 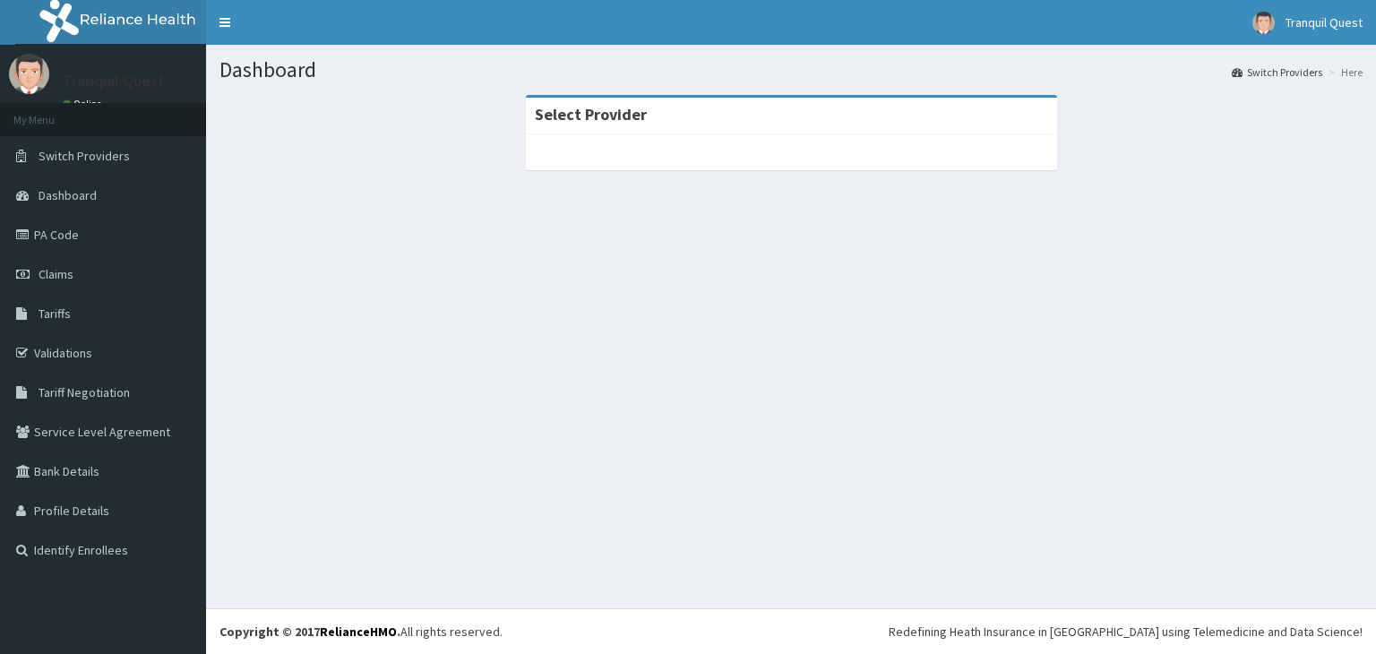 What do you see at coordinates (84, 392) in the screenshot?
I see `span: Tariff Negotiation` at bounding box center [84, 392].